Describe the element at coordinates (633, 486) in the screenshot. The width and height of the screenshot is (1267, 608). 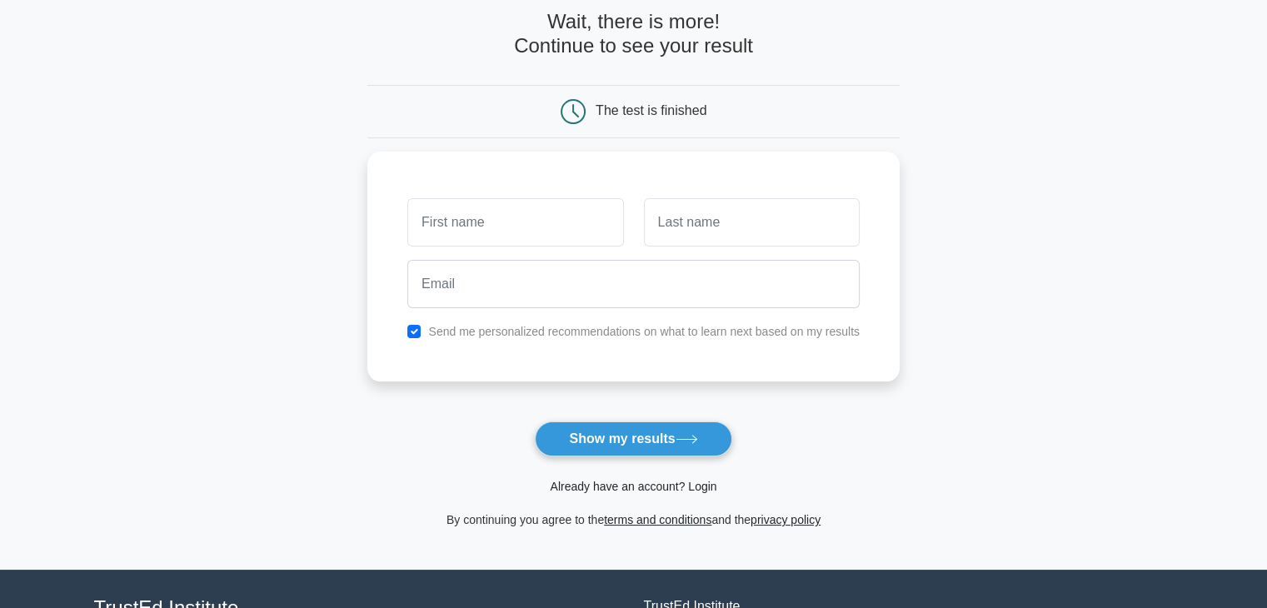
I see `a: Already have an account? Login` at that location.